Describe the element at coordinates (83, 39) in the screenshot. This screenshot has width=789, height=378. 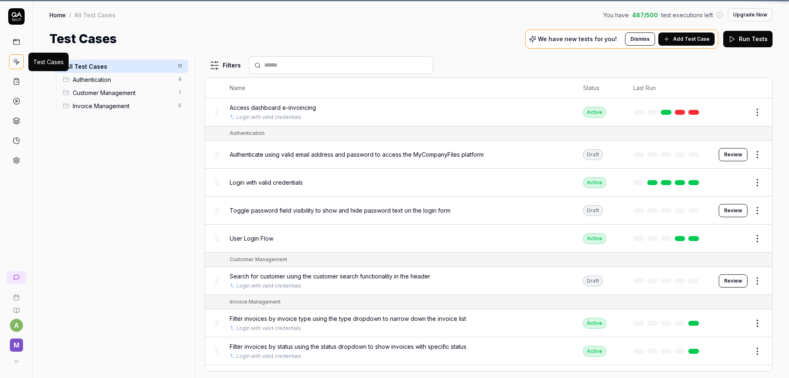
I see `h1: Test Cases` at that location.